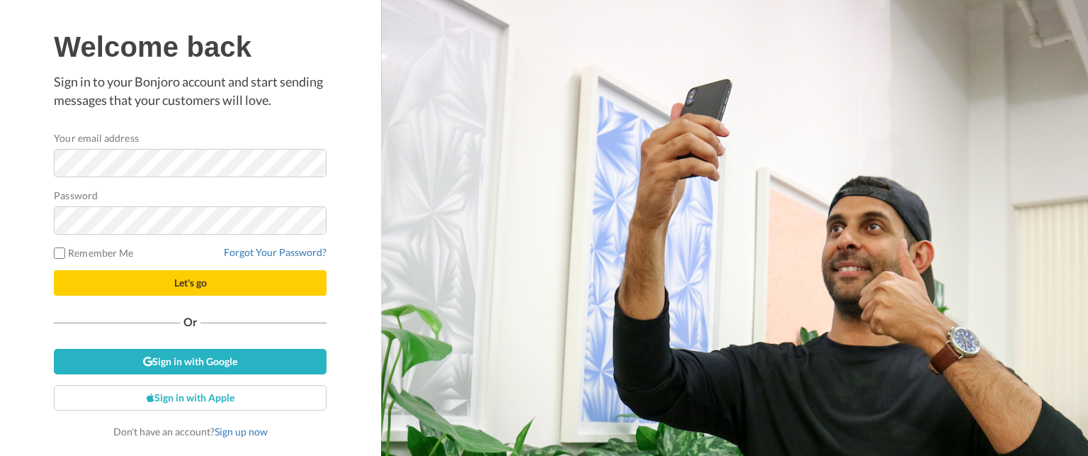 This screenshot has width=1088, height=456. I want to click on label: Remember Me, so click(94, 252).